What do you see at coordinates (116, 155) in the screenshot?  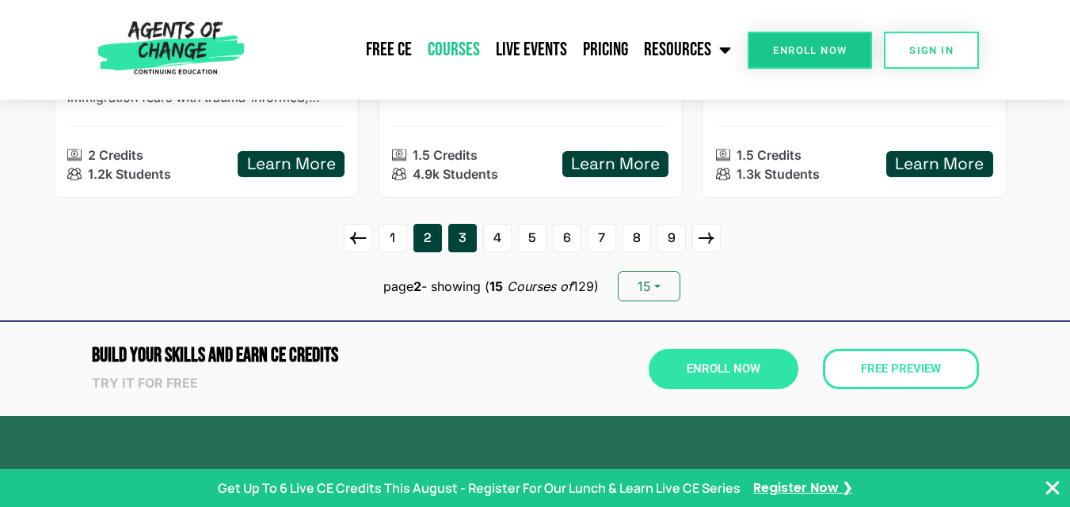 I see `p: 2 Credits` at bounding box center [116, 155].